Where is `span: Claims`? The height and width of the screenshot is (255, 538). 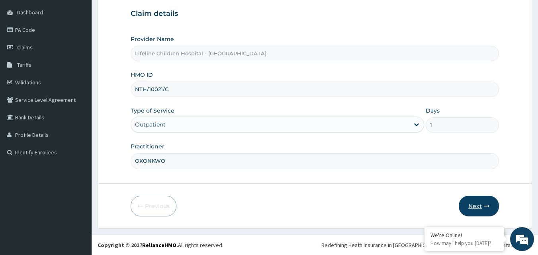
span: Claims is located at coordinates (25, 47).